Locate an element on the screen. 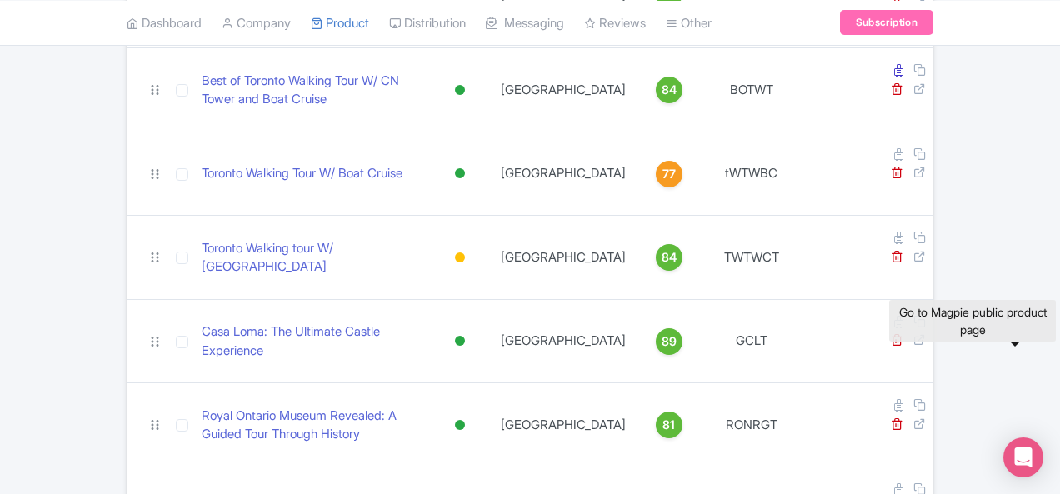 This screenshot has height=494, width=1060. td: TWTWCT is located at coordinates (751, 257).